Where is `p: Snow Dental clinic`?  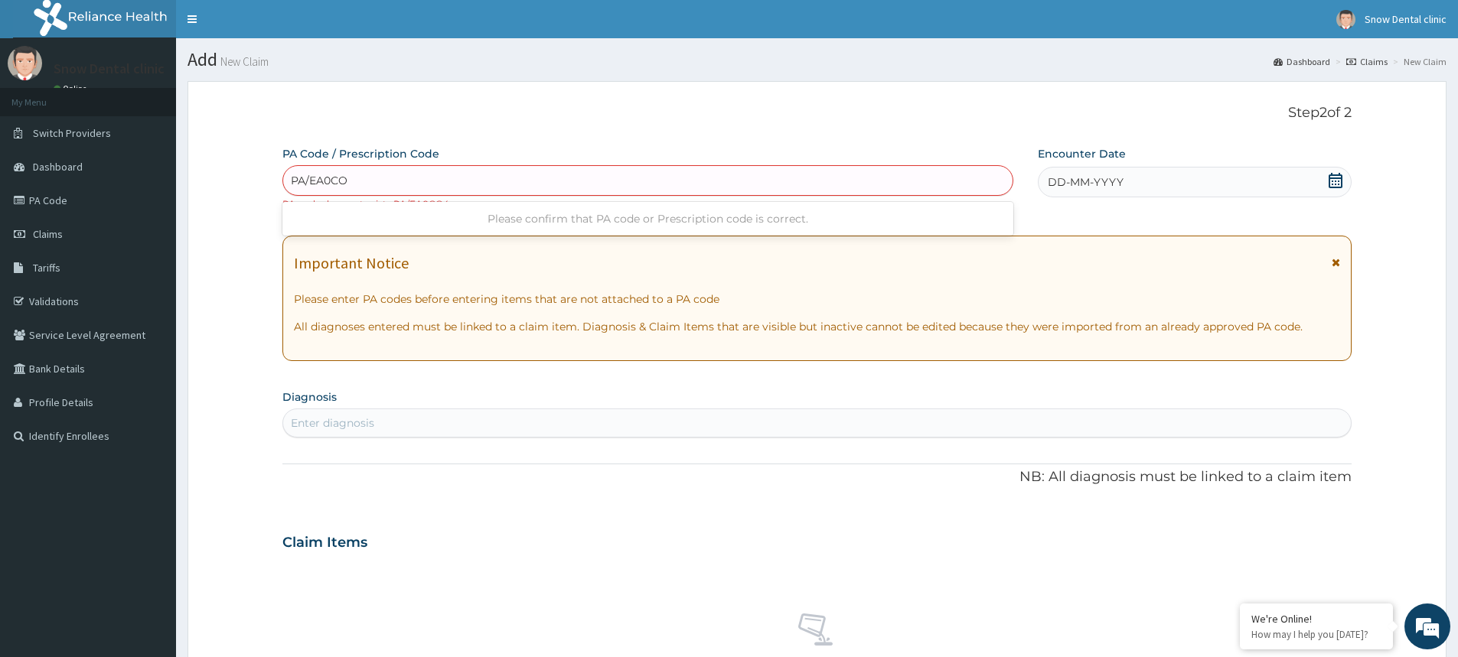 p: Snow Dental clinic is located at coordinates (109, 69).